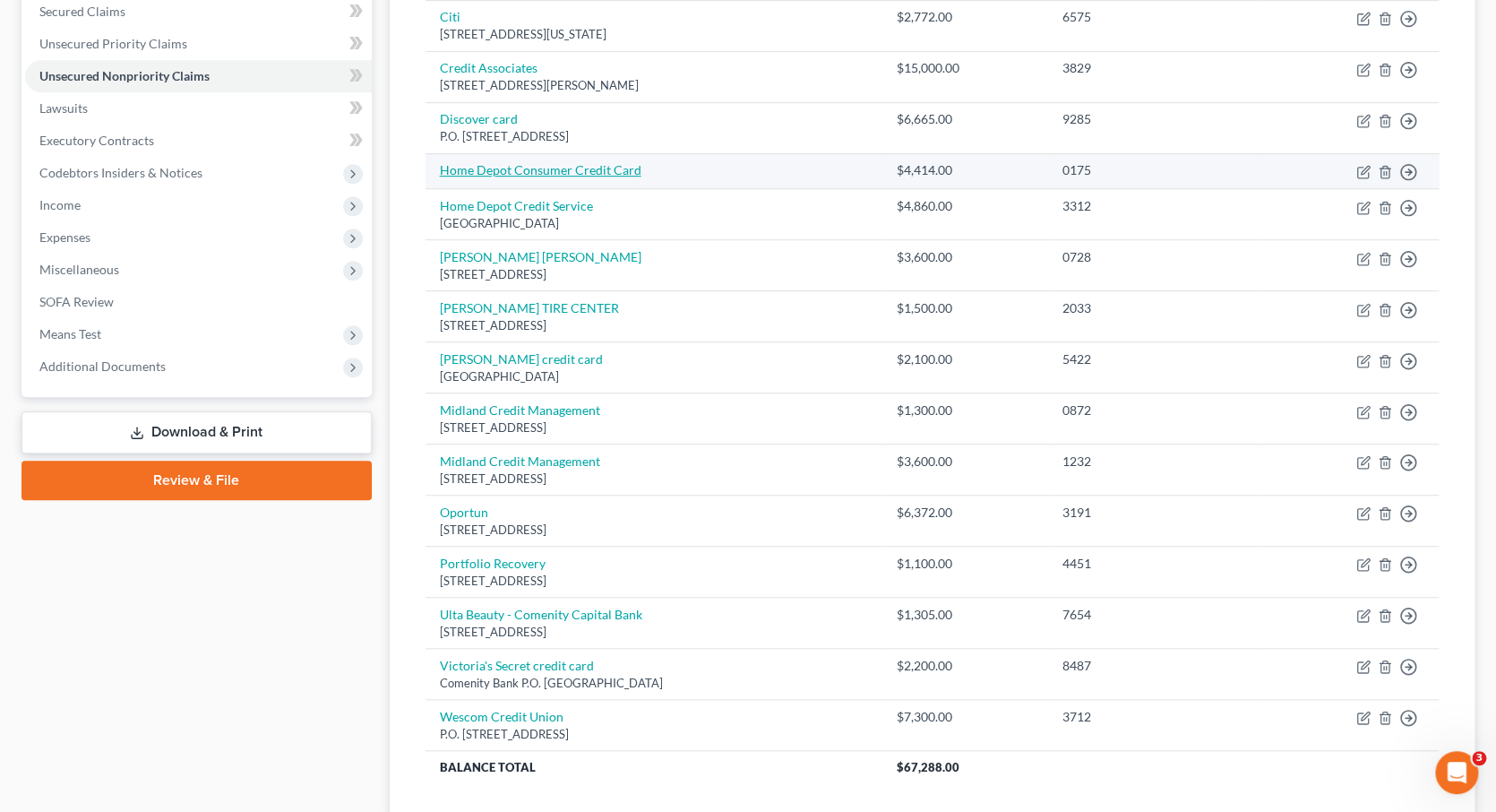 This screenshot has height=812, width=1496. What do you see at coordinates (121, 172) in the screenshot?
I see `span: Codebtors Insiders & Notices` at bounding box center [121, 172].